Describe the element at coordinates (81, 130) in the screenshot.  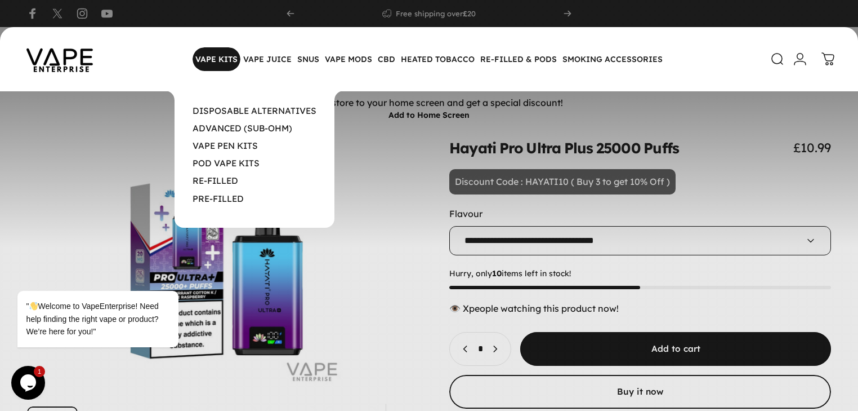
I see `span: " Welcome to VapeEnterprise! Need help finding the right vape or product? We’re here for you!"` at that location.